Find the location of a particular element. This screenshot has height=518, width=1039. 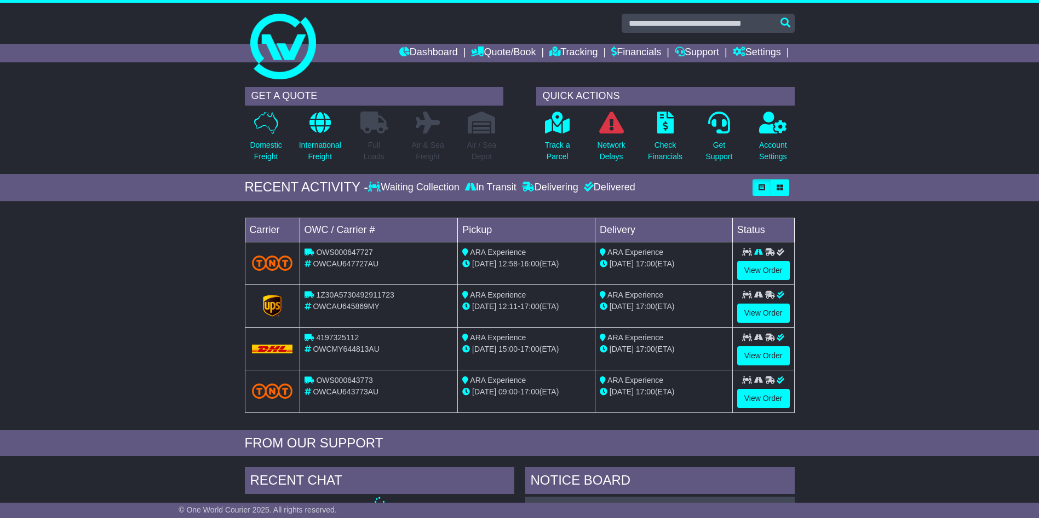

a: AccountSettings is located at coordinates (772, 140).